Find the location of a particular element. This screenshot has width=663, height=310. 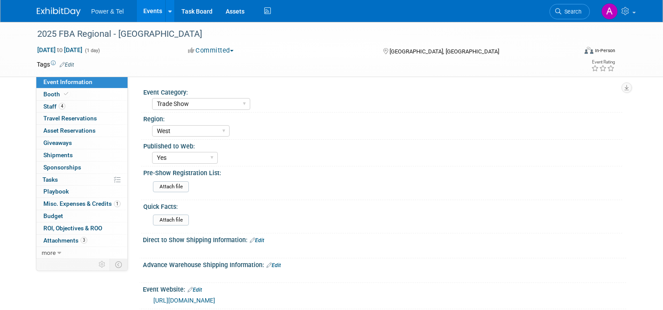

span: Misc. Expenses & Credits is located at coordinates (82, 204).